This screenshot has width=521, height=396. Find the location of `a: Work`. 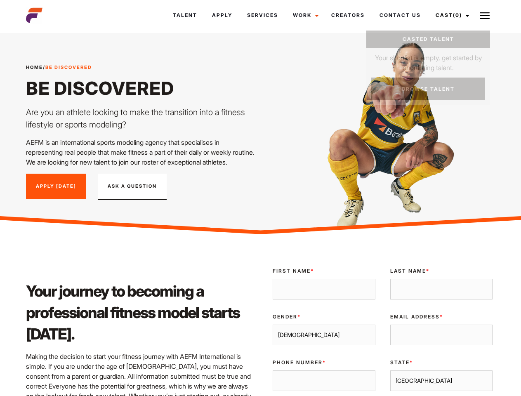

a: Work is located at coordinates (304, 15).